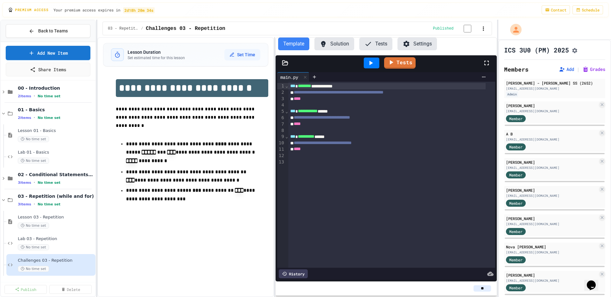 The height and width of the screenshot is (297, 611). Describe the element at coordinates (25, 183) in the screenshot. I see `span: 3 items` at that location.